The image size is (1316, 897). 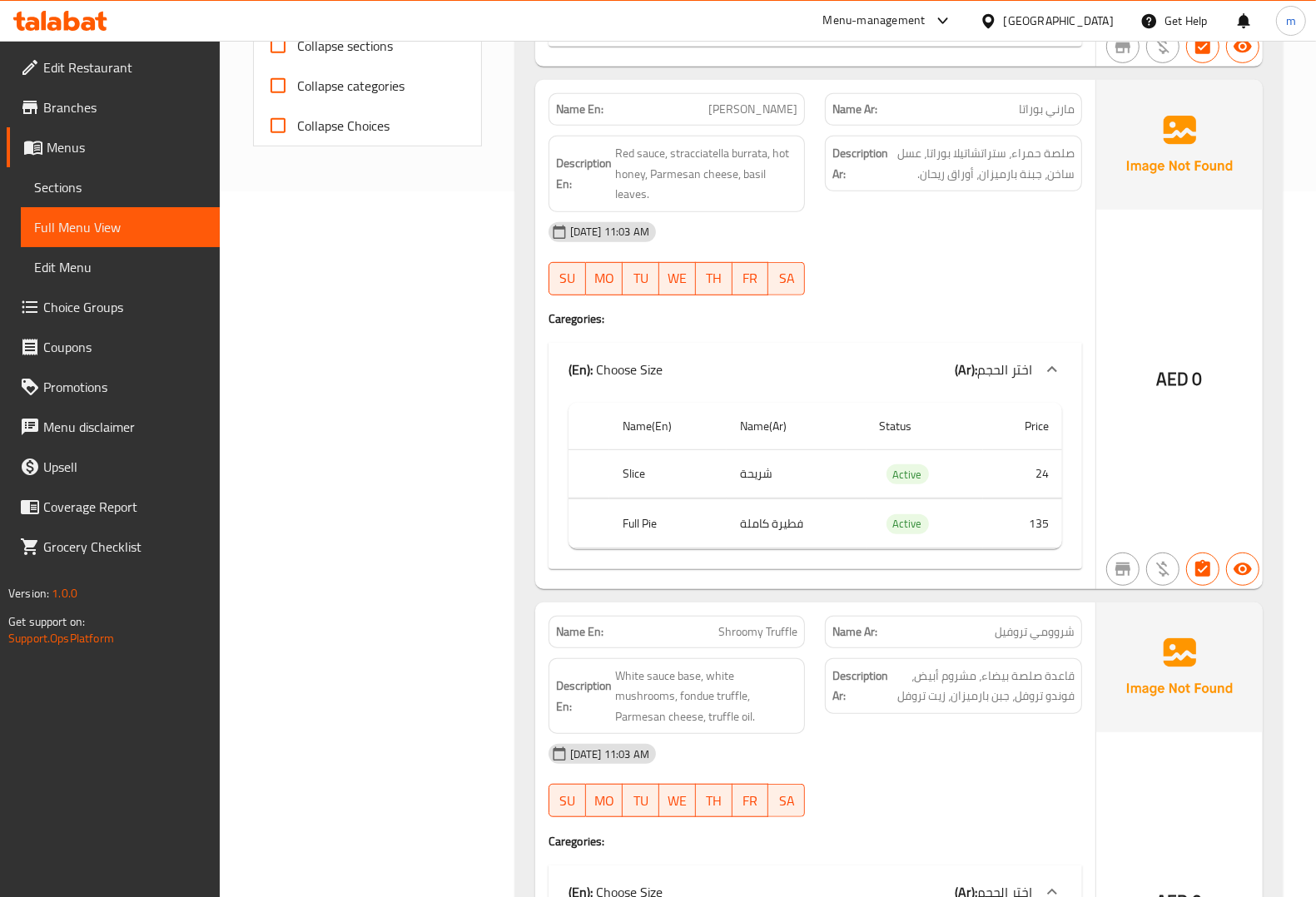 I want to click on span: Sections, so click(x=119, y=187).